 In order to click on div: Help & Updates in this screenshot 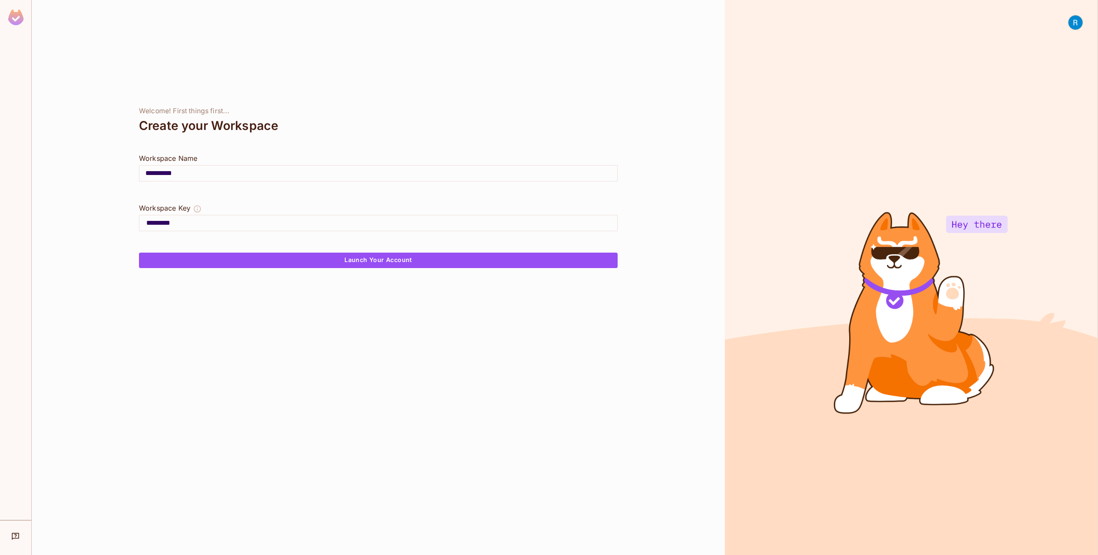, I will do `click(15, 536)`.